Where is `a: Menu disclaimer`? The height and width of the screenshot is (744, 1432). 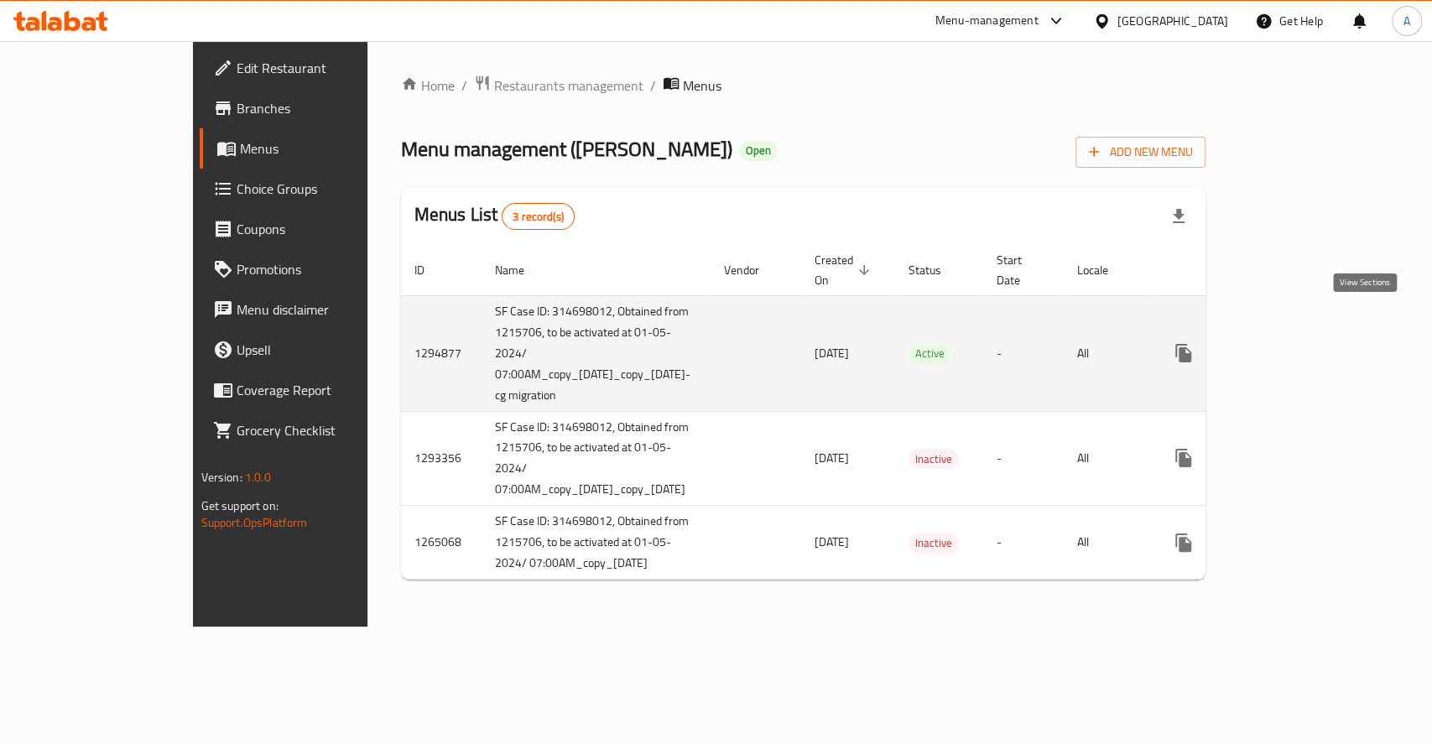
a: Menu disclaimer is located at coordinates (315, 309).